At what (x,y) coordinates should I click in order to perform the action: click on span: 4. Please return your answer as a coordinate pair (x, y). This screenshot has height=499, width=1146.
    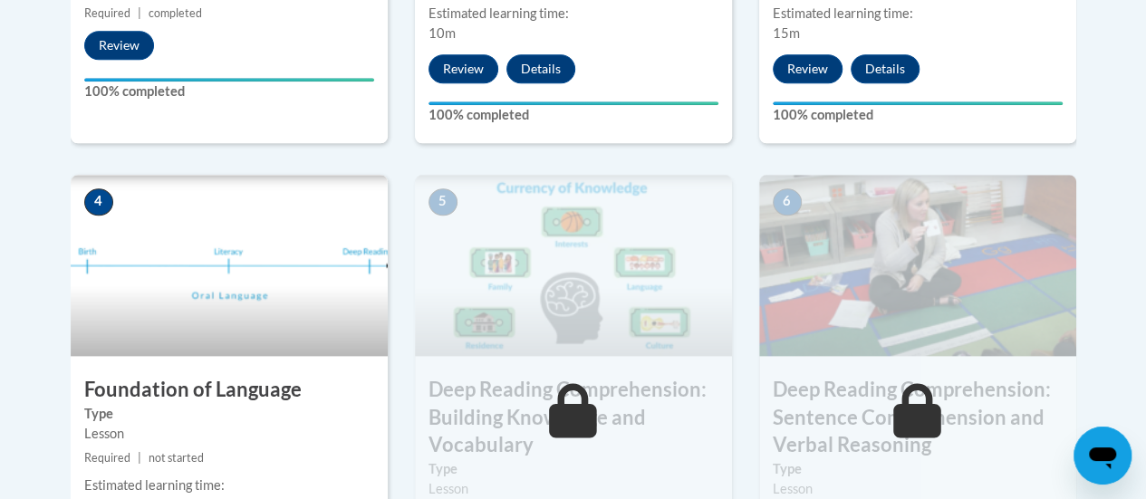
    Looking at the image, I should click on (99, 202).